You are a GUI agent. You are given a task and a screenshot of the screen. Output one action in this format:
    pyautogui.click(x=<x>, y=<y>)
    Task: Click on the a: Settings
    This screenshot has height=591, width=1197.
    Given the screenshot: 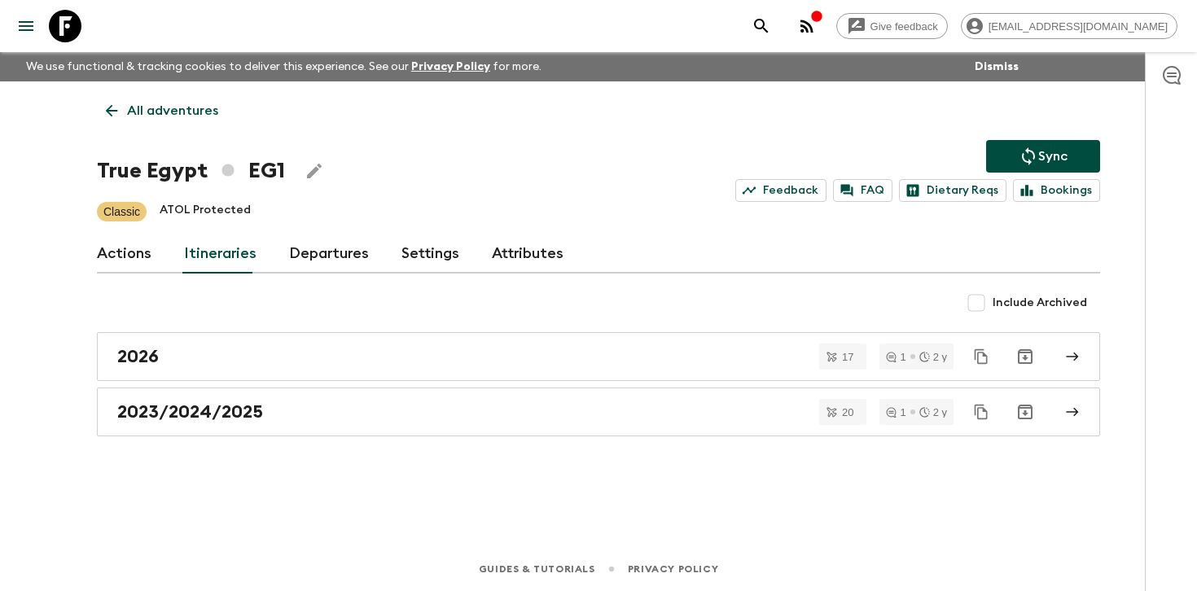 What is the action you would take?
    pyautogui.click(x=430, y=254)
    